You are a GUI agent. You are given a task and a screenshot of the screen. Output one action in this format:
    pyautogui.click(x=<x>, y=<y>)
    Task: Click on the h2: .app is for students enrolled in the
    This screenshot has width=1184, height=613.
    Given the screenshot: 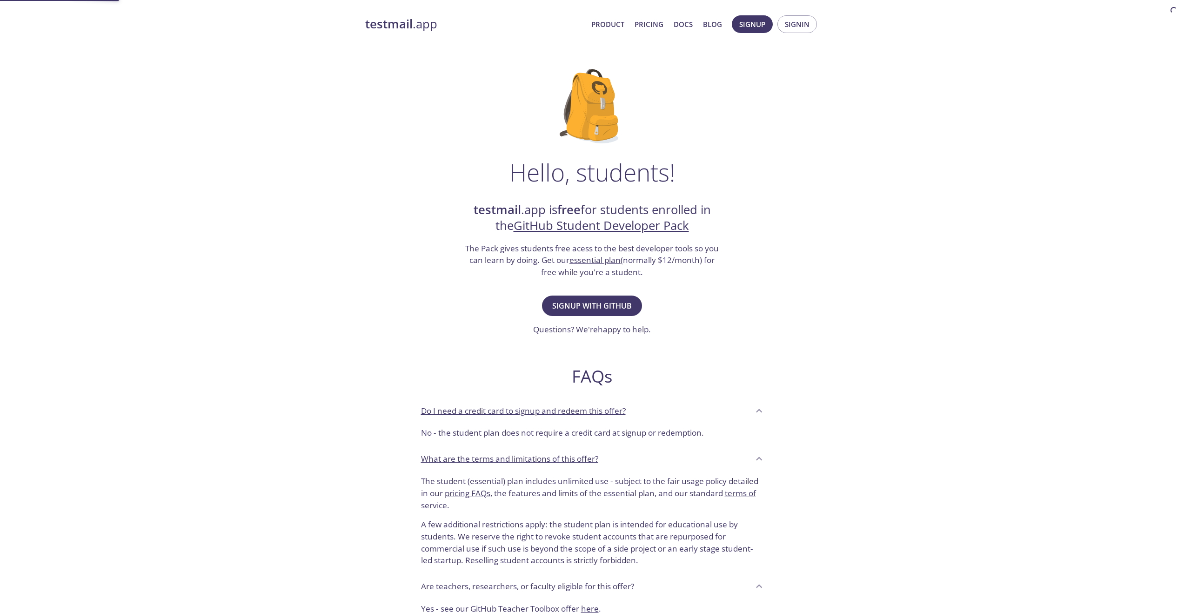 What is the action you would take?
    pyautogui.click(x=592, y=218)
    